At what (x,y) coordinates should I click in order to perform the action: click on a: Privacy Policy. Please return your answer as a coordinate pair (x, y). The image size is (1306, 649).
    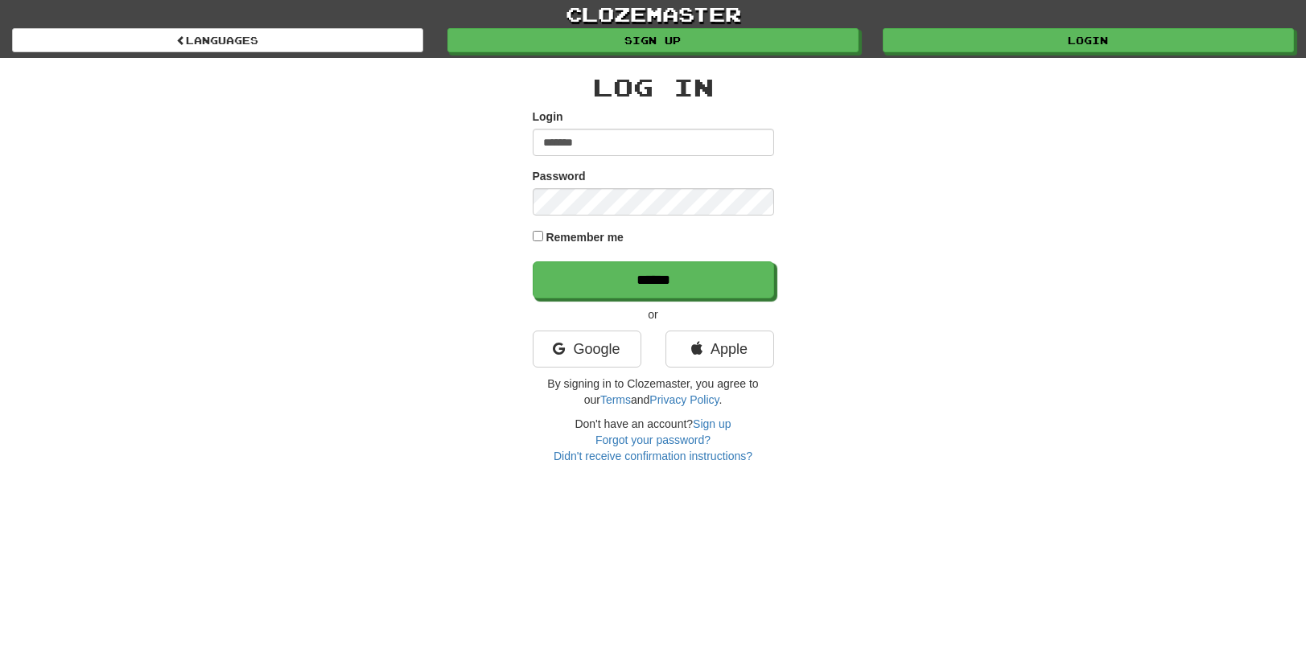
    Looking at the image, I should click on (684, 400).